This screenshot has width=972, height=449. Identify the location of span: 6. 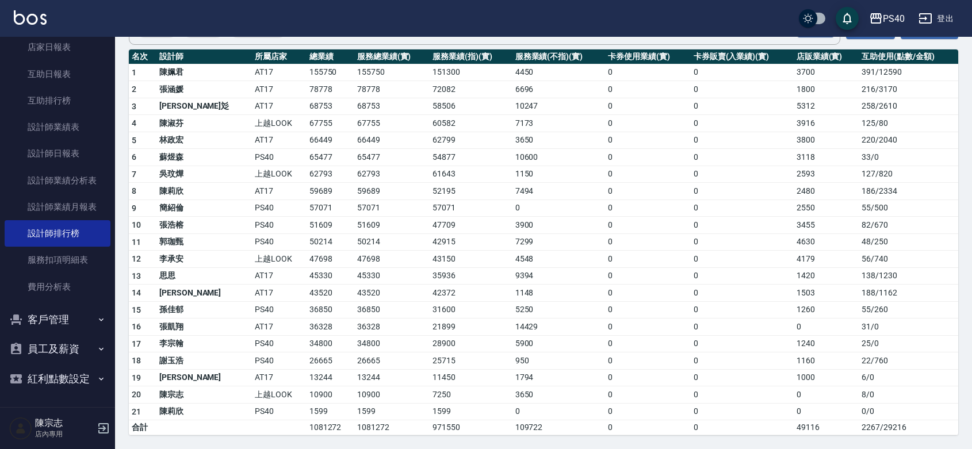
(134, 157).